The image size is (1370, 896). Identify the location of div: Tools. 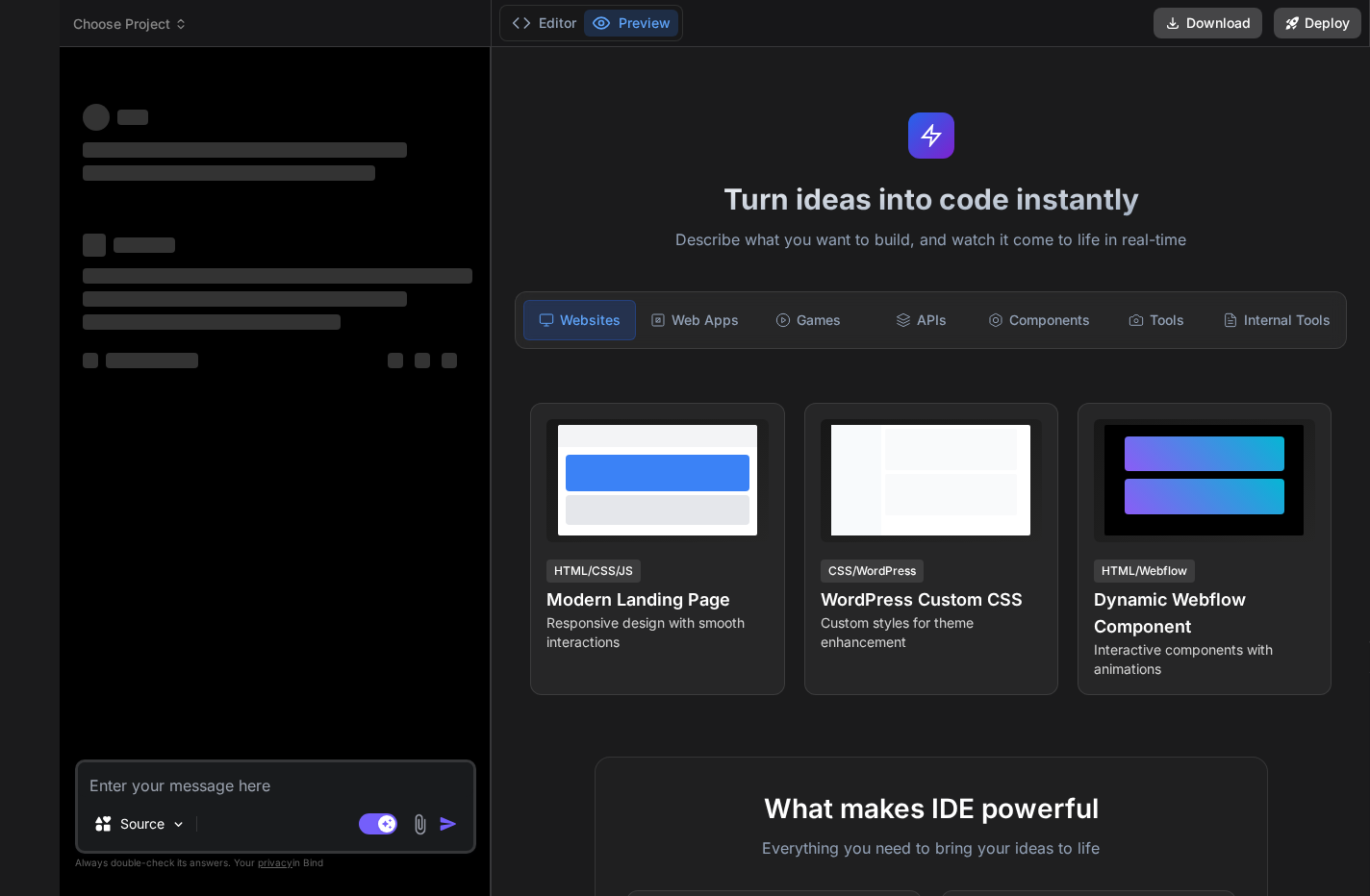
(1156, 320).